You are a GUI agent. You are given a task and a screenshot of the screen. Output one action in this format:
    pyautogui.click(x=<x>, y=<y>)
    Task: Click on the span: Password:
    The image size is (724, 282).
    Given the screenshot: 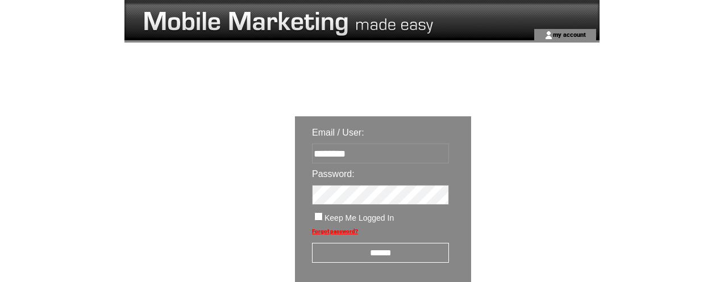 What is the action you would take?
    pyautogui.click(x=333, y=174)
    